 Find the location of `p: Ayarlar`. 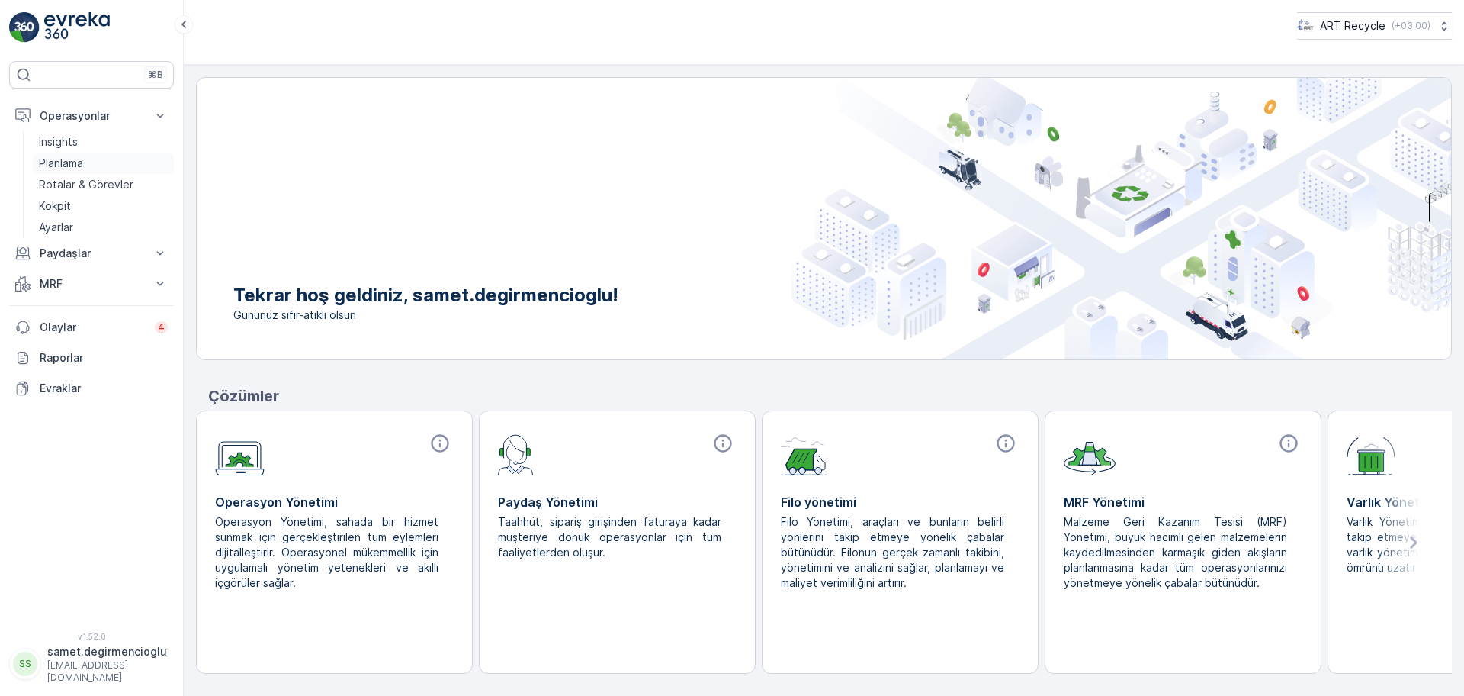

p: Ayarlar is located at coordinates (56, 227).